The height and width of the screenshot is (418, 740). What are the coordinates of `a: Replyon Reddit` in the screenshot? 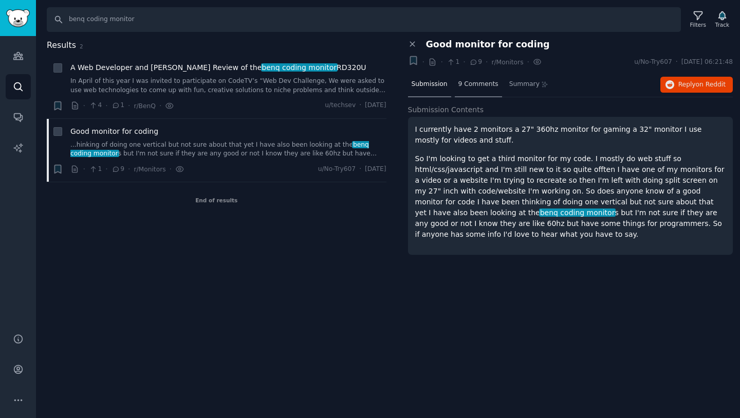 It's located at (697, 85).